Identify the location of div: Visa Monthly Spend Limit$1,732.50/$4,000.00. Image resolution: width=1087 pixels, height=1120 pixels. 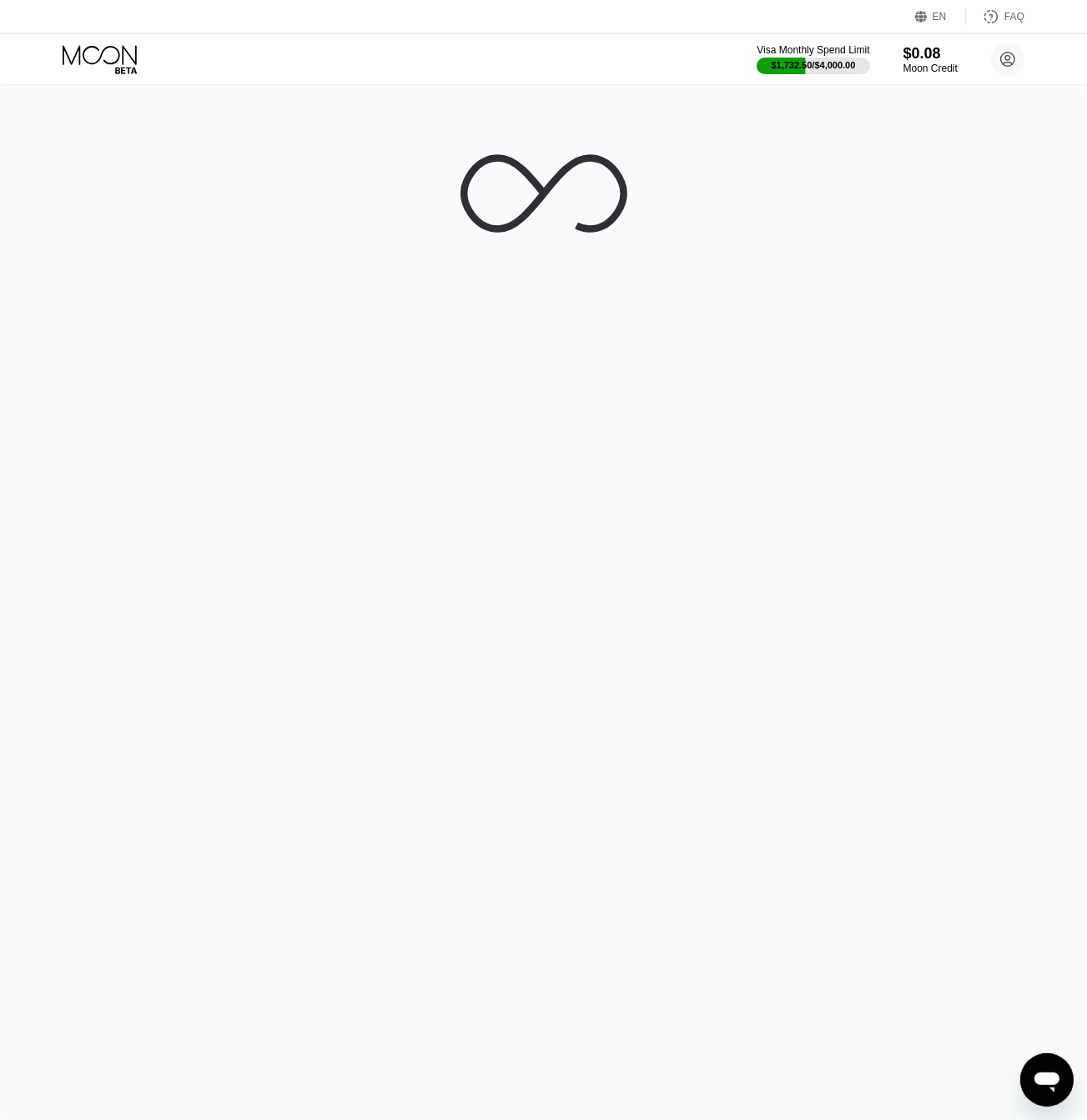
(813, 59).